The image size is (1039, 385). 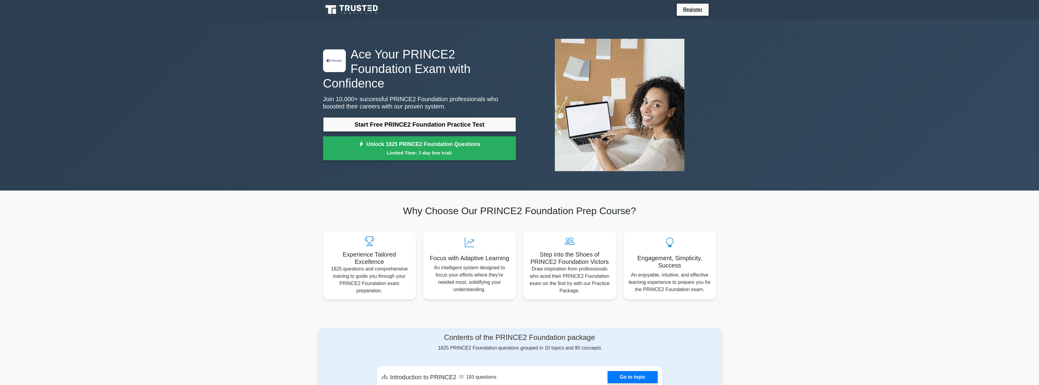 I want to click on a: Go to topic, so click(x=632, y=378).